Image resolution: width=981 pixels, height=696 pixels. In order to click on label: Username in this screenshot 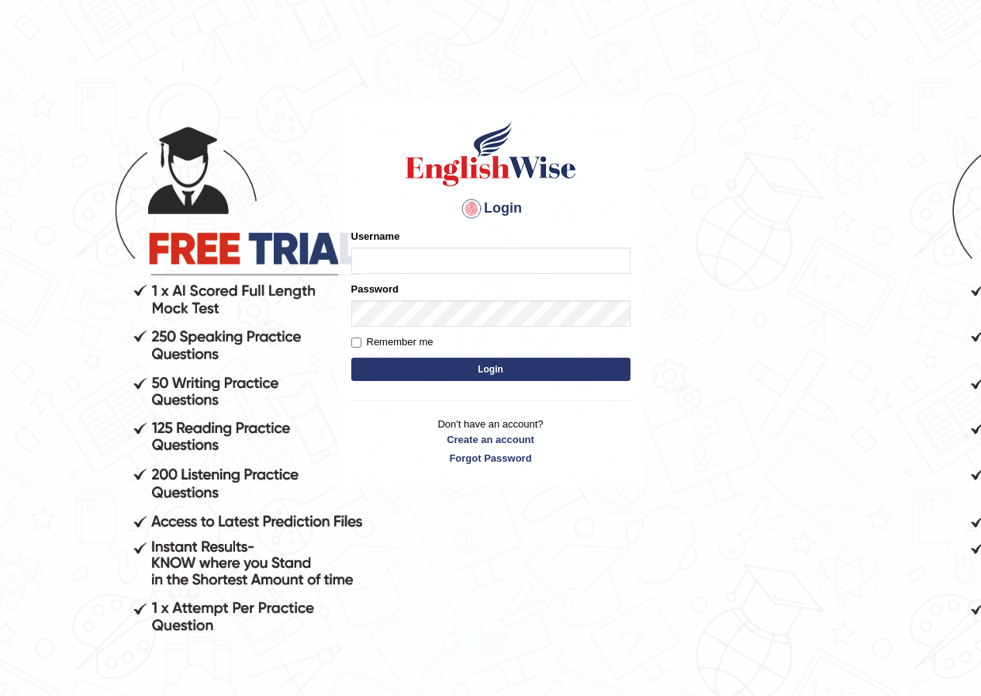, I will do `click(375, 236)`.